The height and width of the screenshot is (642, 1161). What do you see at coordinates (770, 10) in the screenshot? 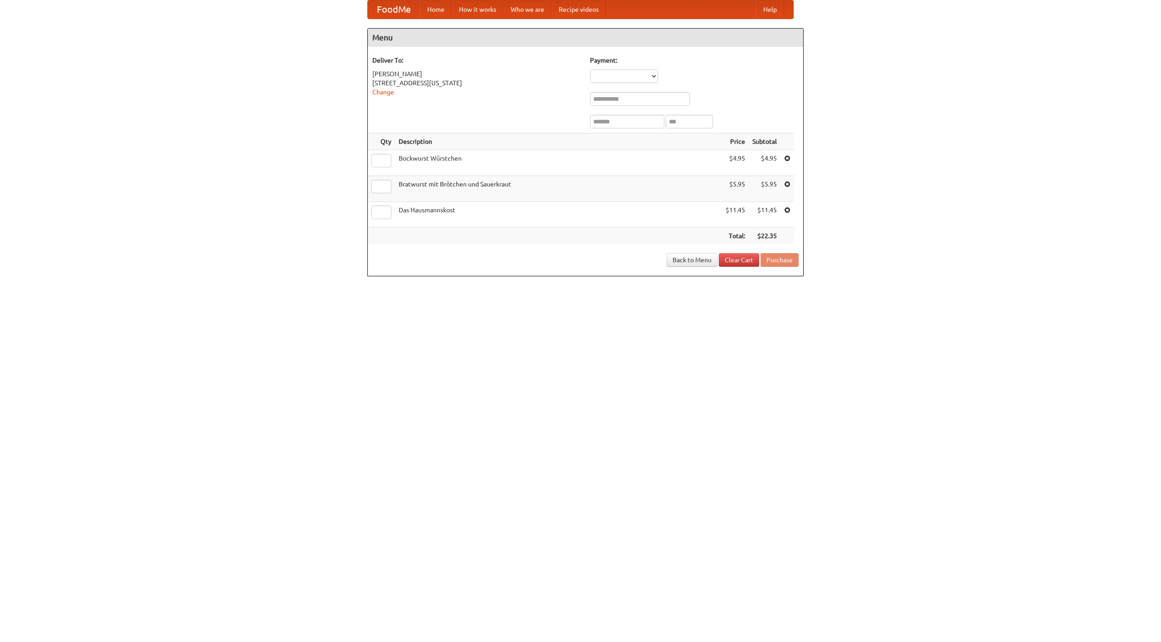
I see `a: Help` at bounding box center [770, 10].